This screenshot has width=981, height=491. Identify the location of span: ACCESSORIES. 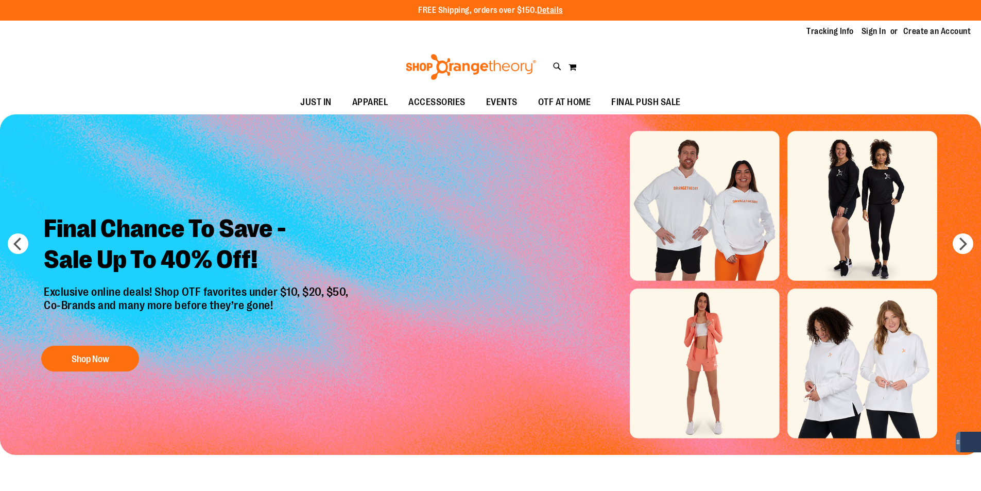
(437, 102).